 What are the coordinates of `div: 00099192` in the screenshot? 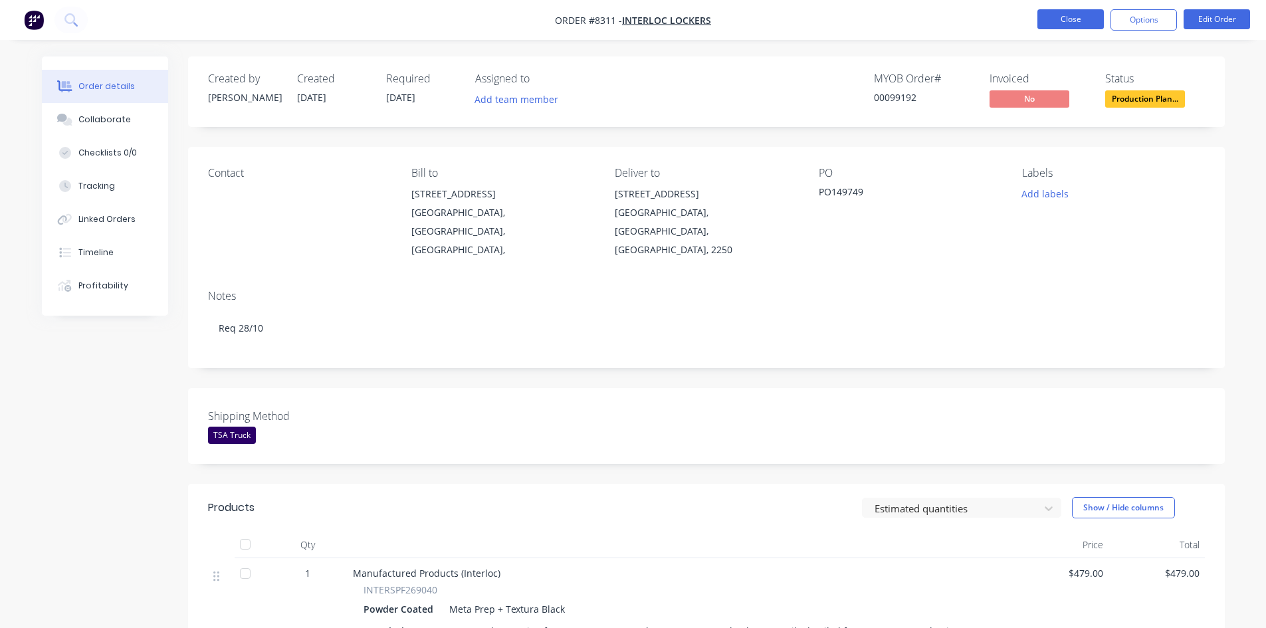 It's located at (924, 97).